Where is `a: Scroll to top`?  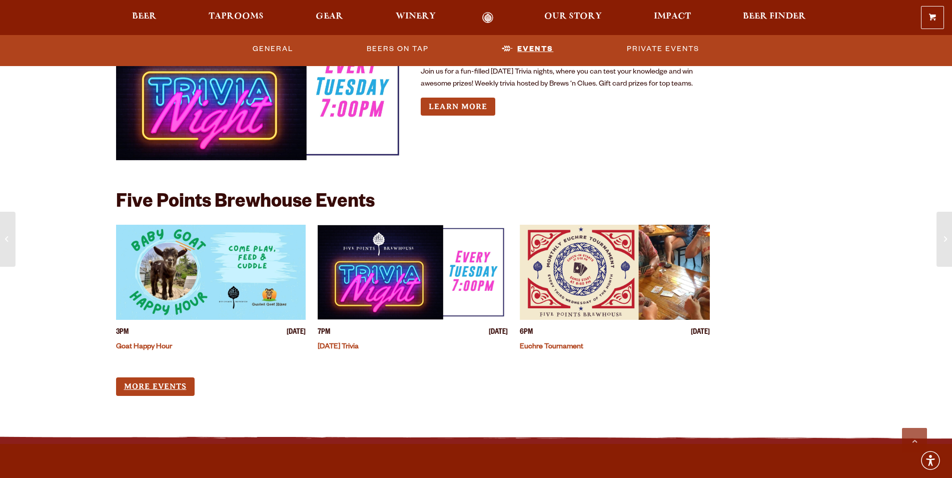
a: Scroll to top is located at coordinates (915, 440).